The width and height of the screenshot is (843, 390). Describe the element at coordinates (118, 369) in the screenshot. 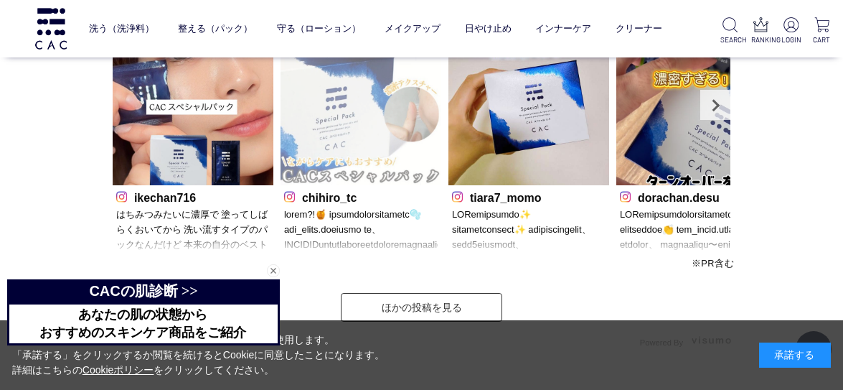

I see `a: Cookieポリシー` at that location.